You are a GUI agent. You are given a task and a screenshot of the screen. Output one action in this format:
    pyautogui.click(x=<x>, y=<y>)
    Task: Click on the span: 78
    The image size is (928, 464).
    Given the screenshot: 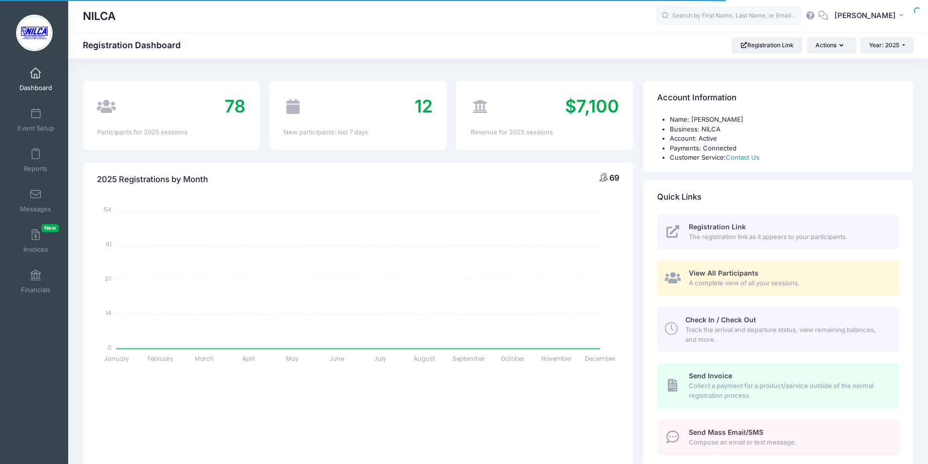 What is the action you would take?
    pyautogui.click(x=235, y=106)
    